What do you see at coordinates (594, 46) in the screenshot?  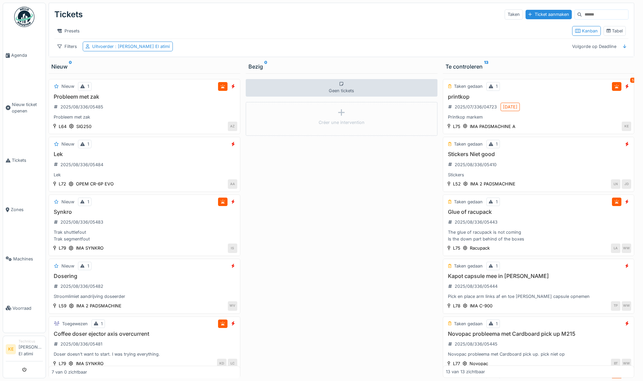 I see `div: Volgorde op Deadline` at bounding box center [594, 46].